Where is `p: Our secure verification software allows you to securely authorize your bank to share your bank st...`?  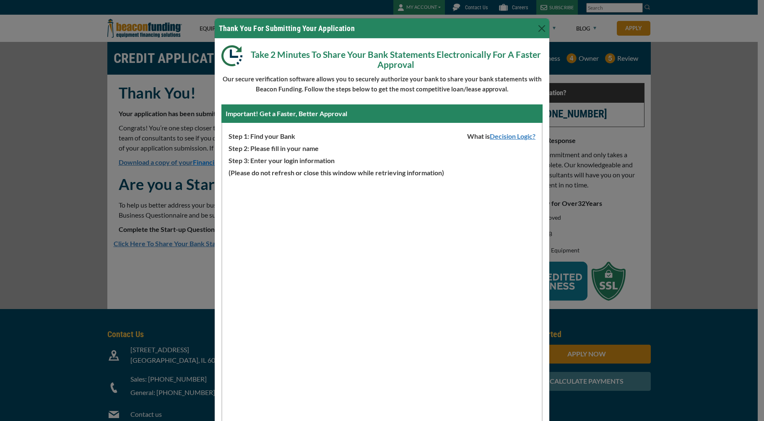
p: Our secure verification software allows you to securely authorize your bank to share your bank st... is located at coordinates (382, 84).